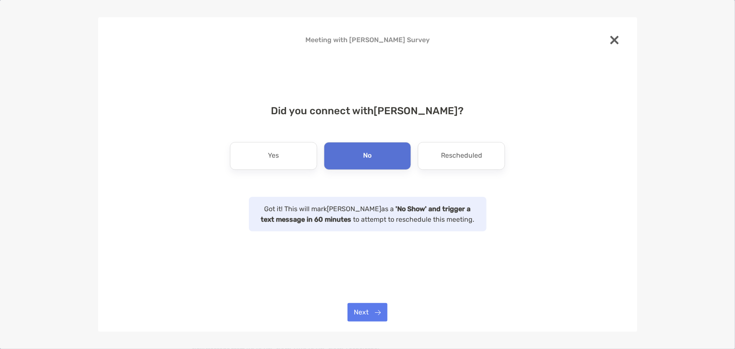 The height and width of the screenshot is (349, 735). I want to click on p: Yes, so click(273, 156).